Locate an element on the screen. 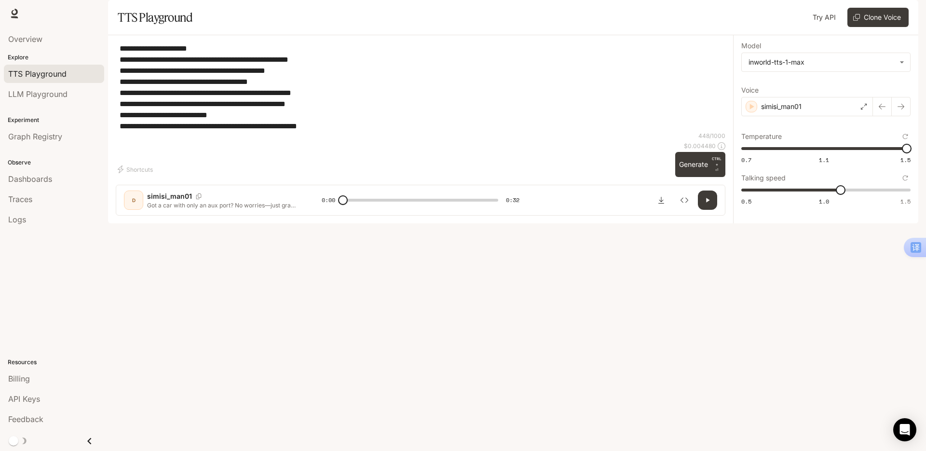 The width and height of the screenshot is (926, 451). button: Shortcuts is located at coordinates (136, 169).